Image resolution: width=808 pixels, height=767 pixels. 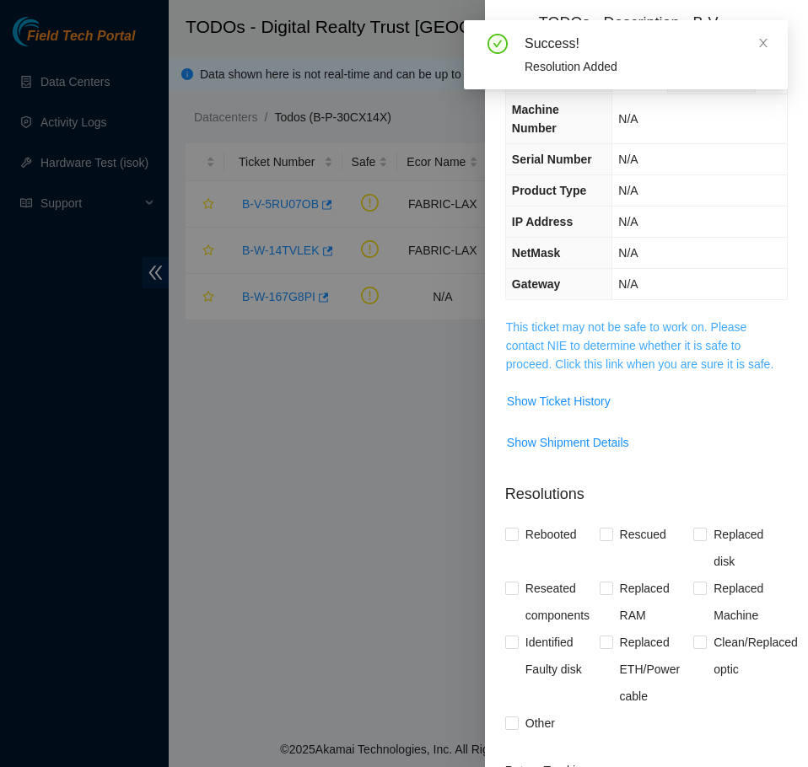 I want to click on div: Success!, so click(x=646, y=44).